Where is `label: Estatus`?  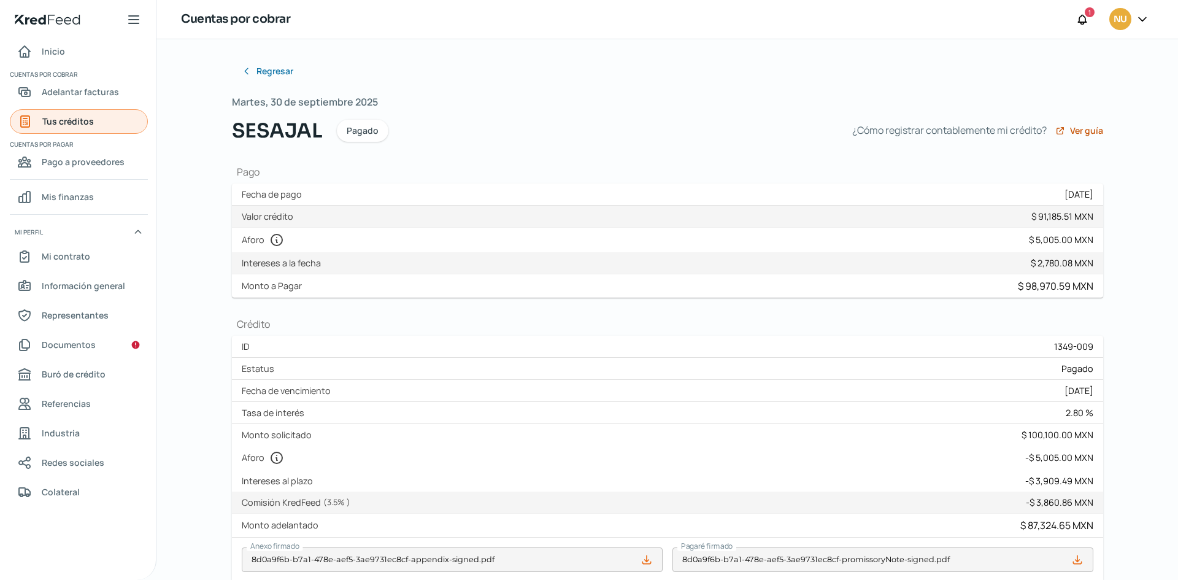
label: Estatus is located at coordinates (260, 368).